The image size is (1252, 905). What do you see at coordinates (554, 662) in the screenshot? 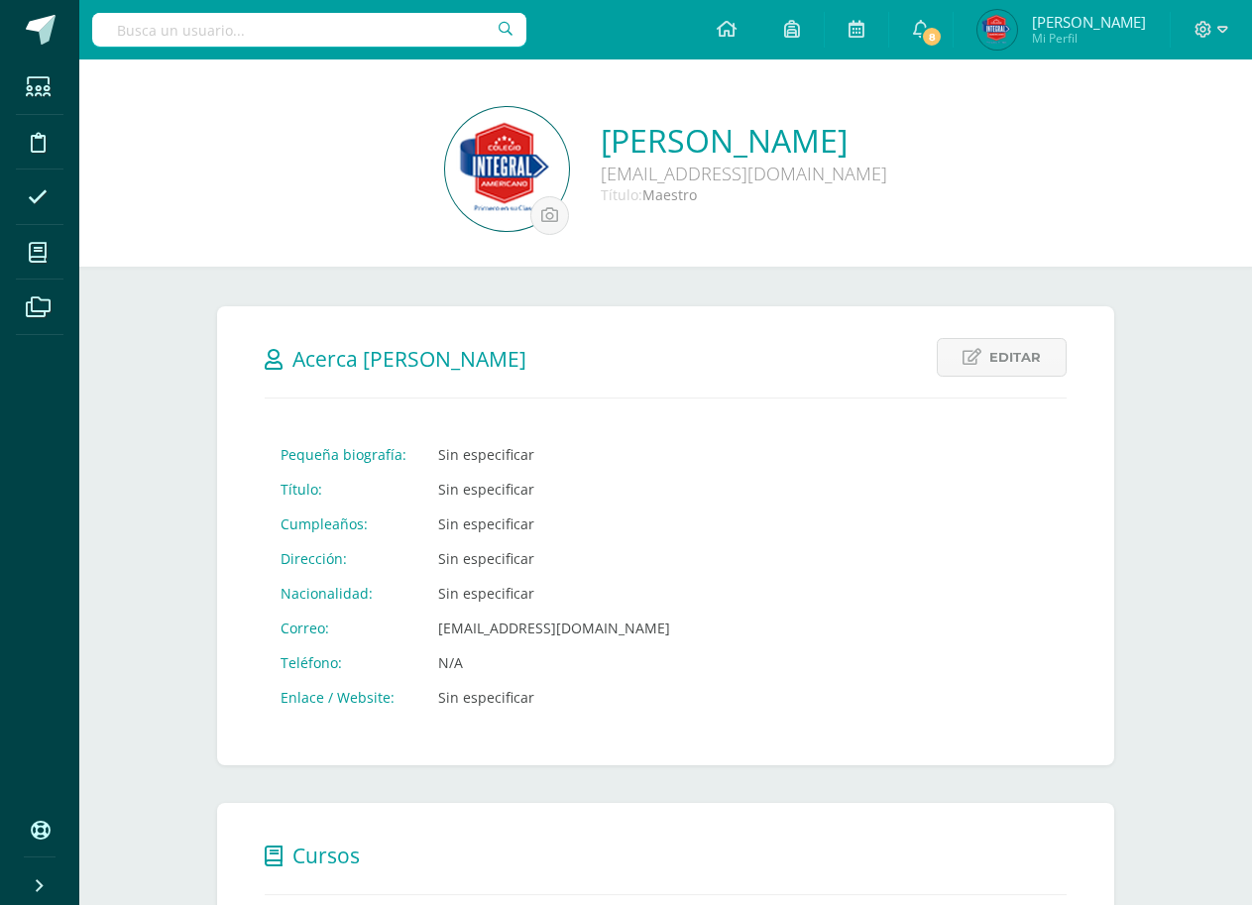
I see `td: N/A` at bounding box center [554, 662].